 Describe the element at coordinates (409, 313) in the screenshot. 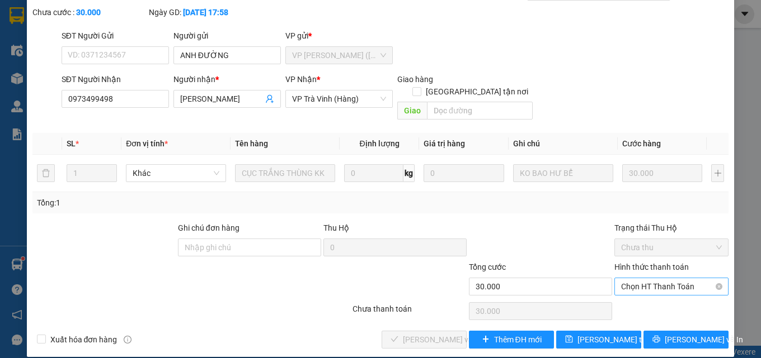

I see `div: Chưa thanh toán` at that location.